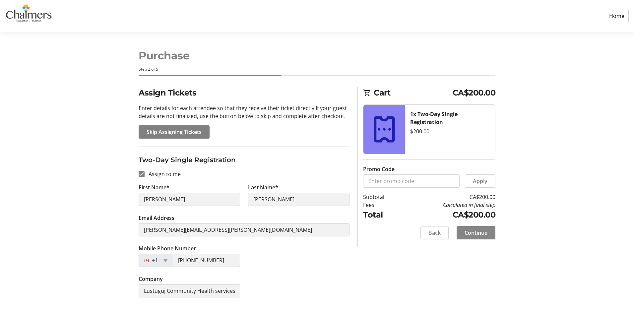  What do you see at coordinates (244, 112) in the screenshot?
I see `p: Enter details for each attendee so that they receive their ticket directly. If your guest details...` at bounding box center [244, 112].